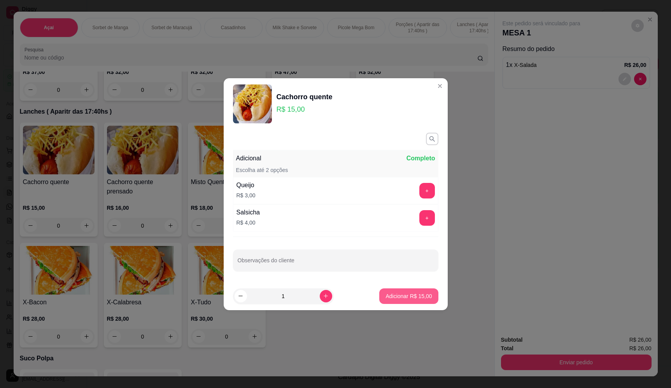 Image resolution: width=671 pixels, height=388 pixels. What do you see at coordinates (246, 185) in the screenshot?
I see `div: Queijo` at bounding box center [246, 185].